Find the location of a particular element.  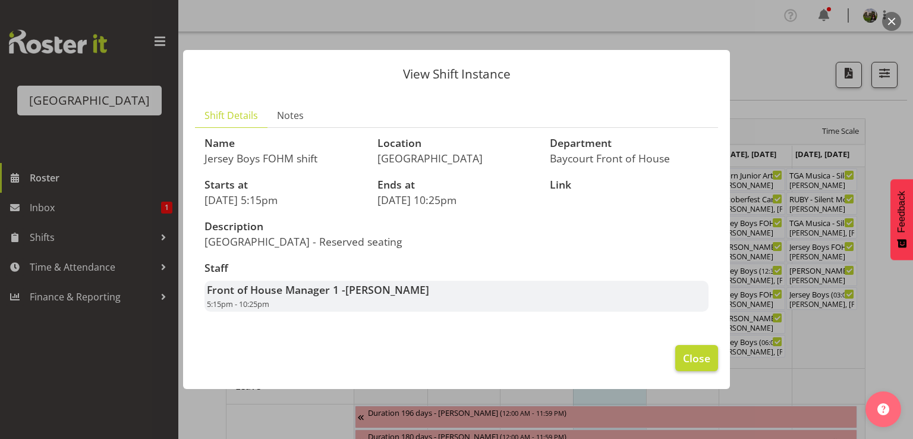

h3: Link is located at coordinates (629, 185).